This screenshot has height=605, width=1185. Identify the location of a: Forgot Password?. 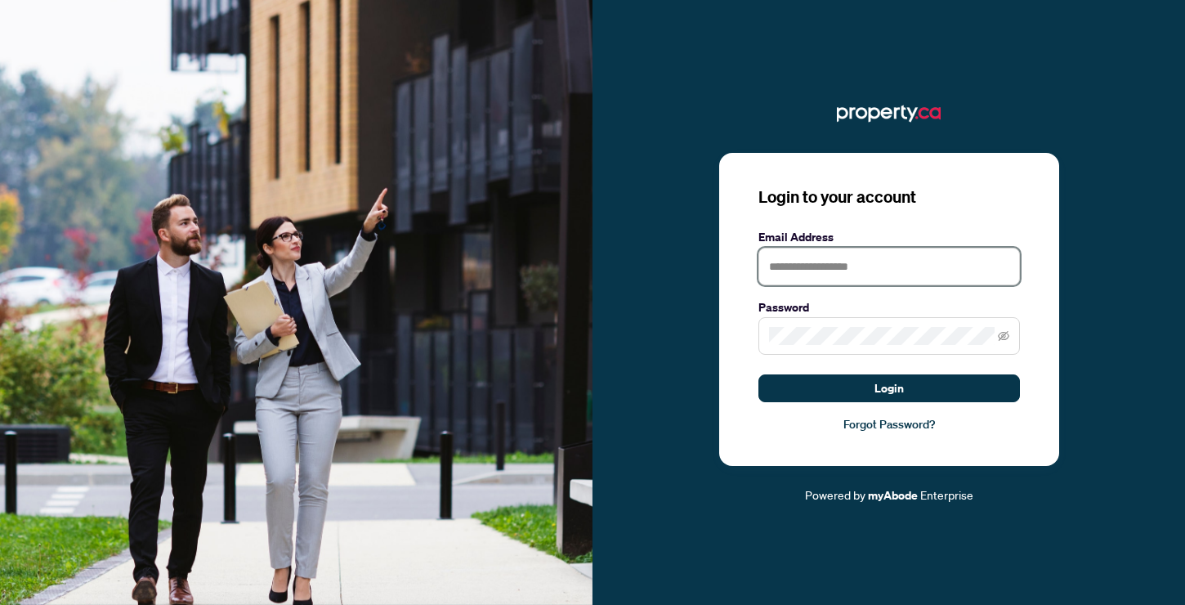
(889, 424).